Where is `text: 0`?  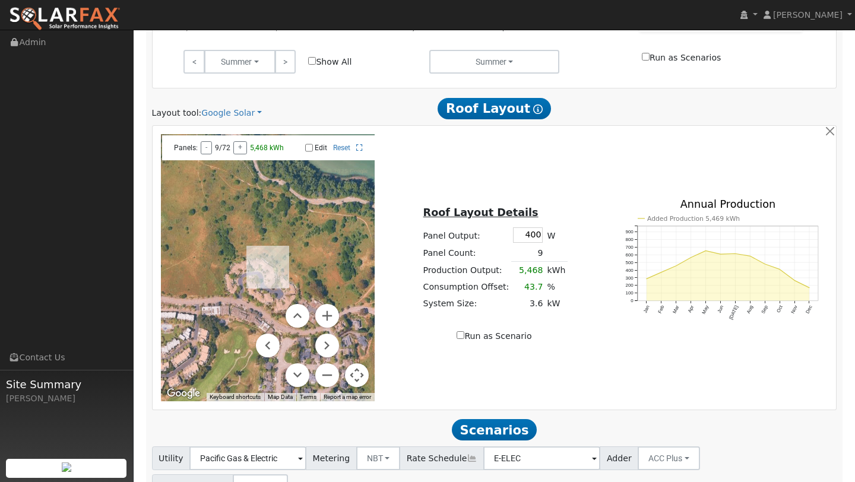 text: 0 is located at coordinates (632, 300).